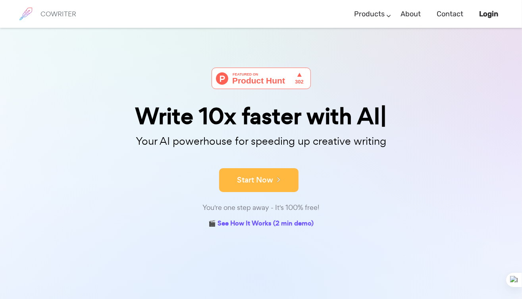 The width and height of the screenshot is (522, 299). I want to click on h6: COWRITER, so click(58, 14).